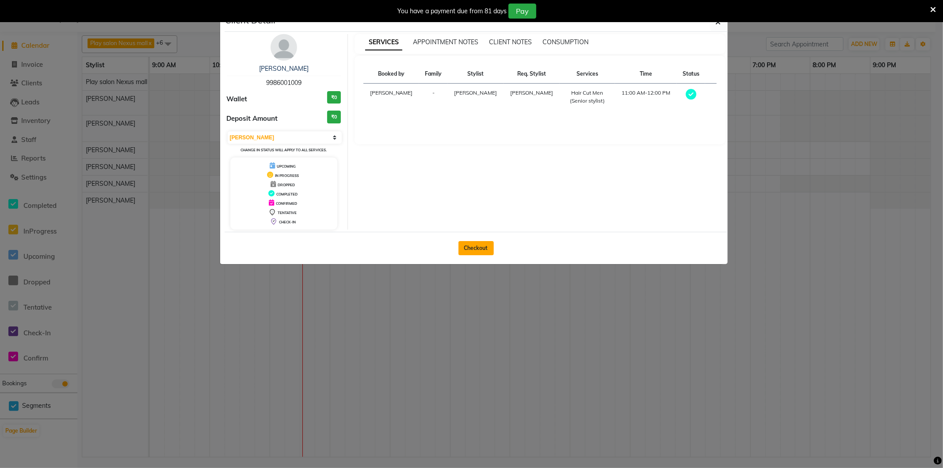 The width and height of the screenshot is (943, 468). What do you see at coordinates (287, 176) in the screenshot?
I see `span: IN PROGRESS` at bounding box center [287, 176].